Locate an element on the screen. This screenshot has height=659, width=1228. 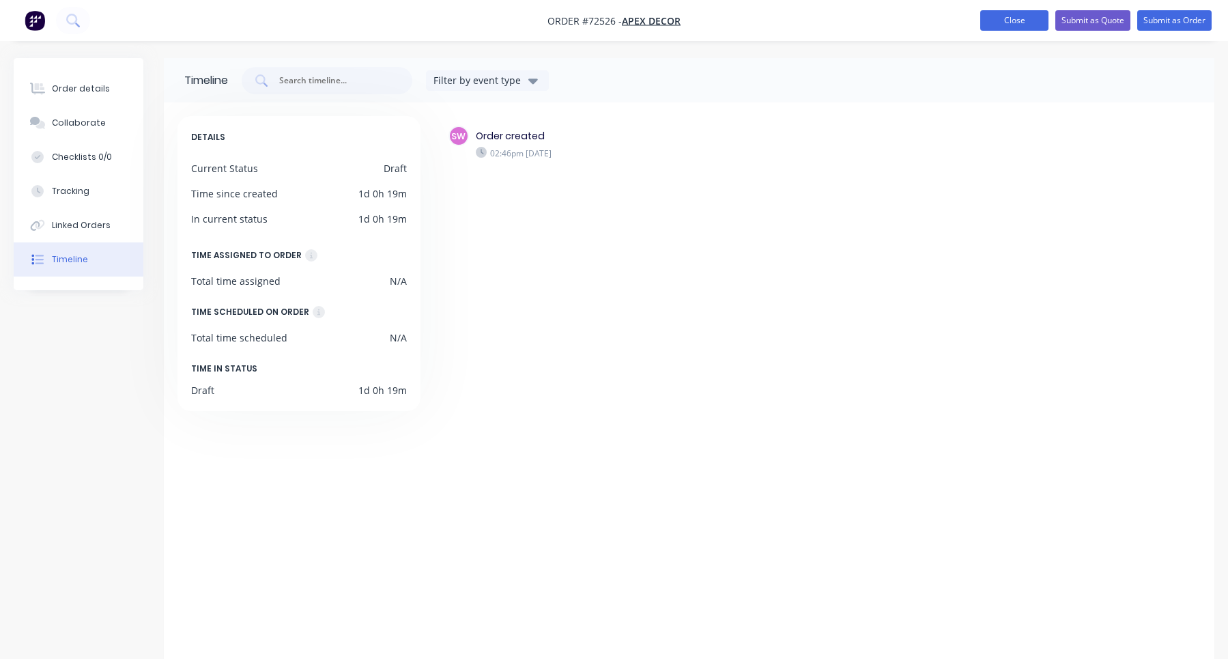
button: Timeline is located at coordinates (79, 259).